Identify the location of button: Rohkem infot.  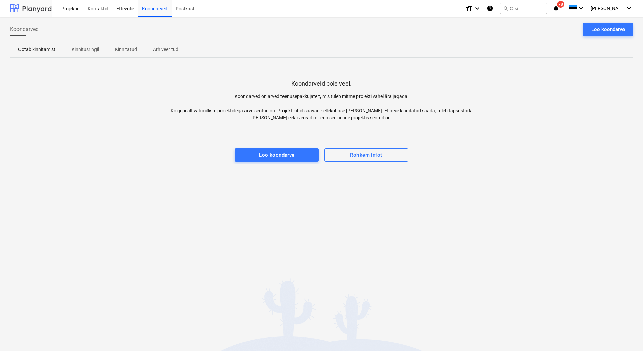
(366, 155).